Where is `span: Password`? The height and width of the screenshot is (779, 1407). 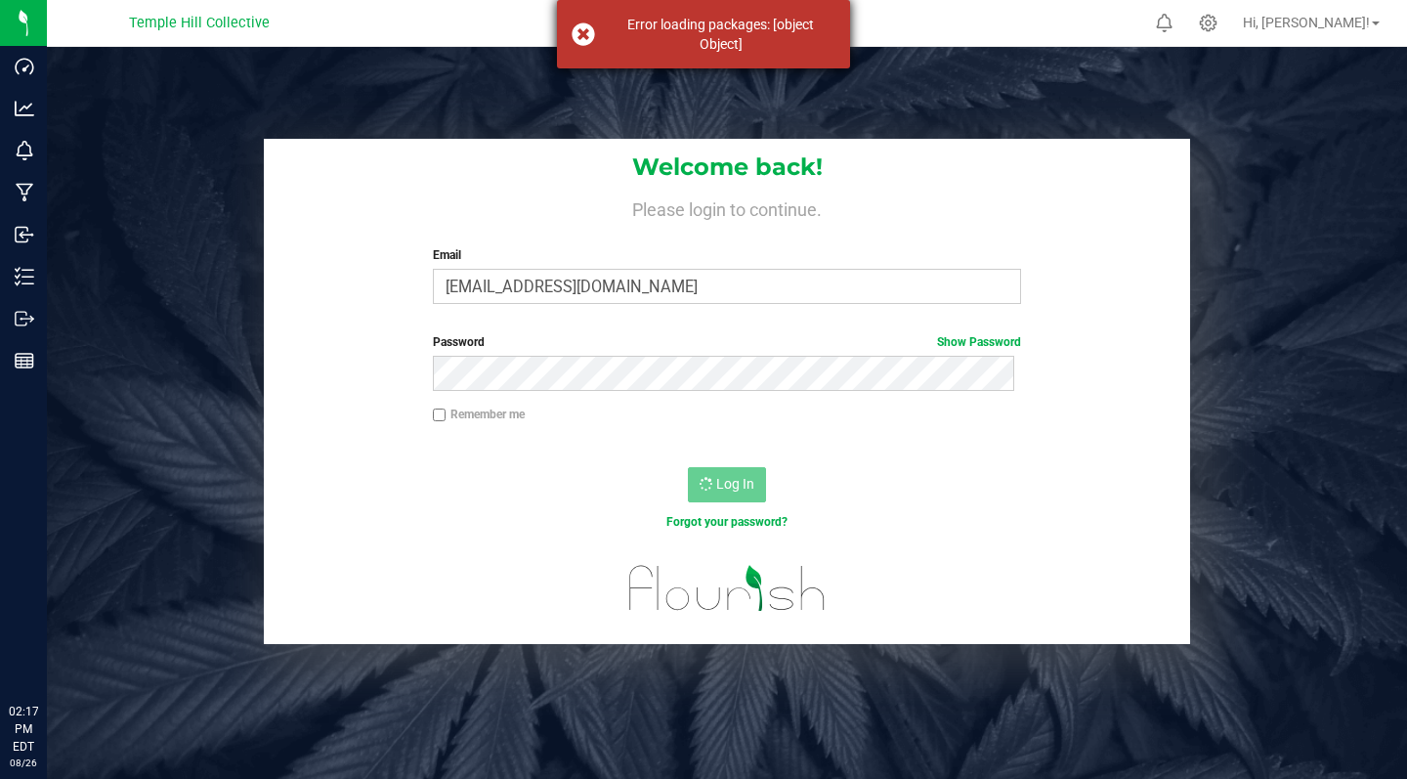
span: Password is located at coordinates (458, 342).